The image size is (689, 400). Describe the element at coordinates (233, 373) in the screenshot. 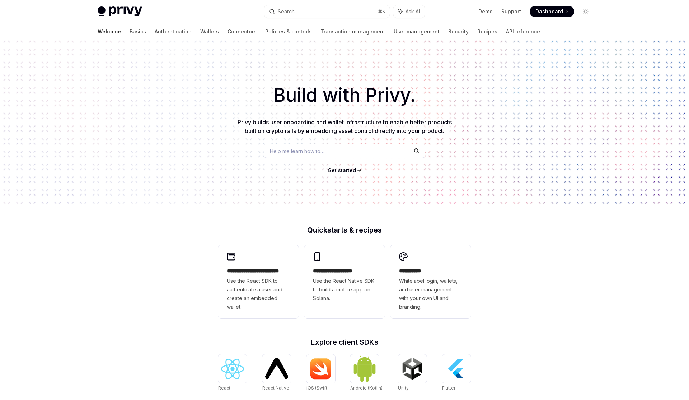

I see `a: ReactReact` at that location.